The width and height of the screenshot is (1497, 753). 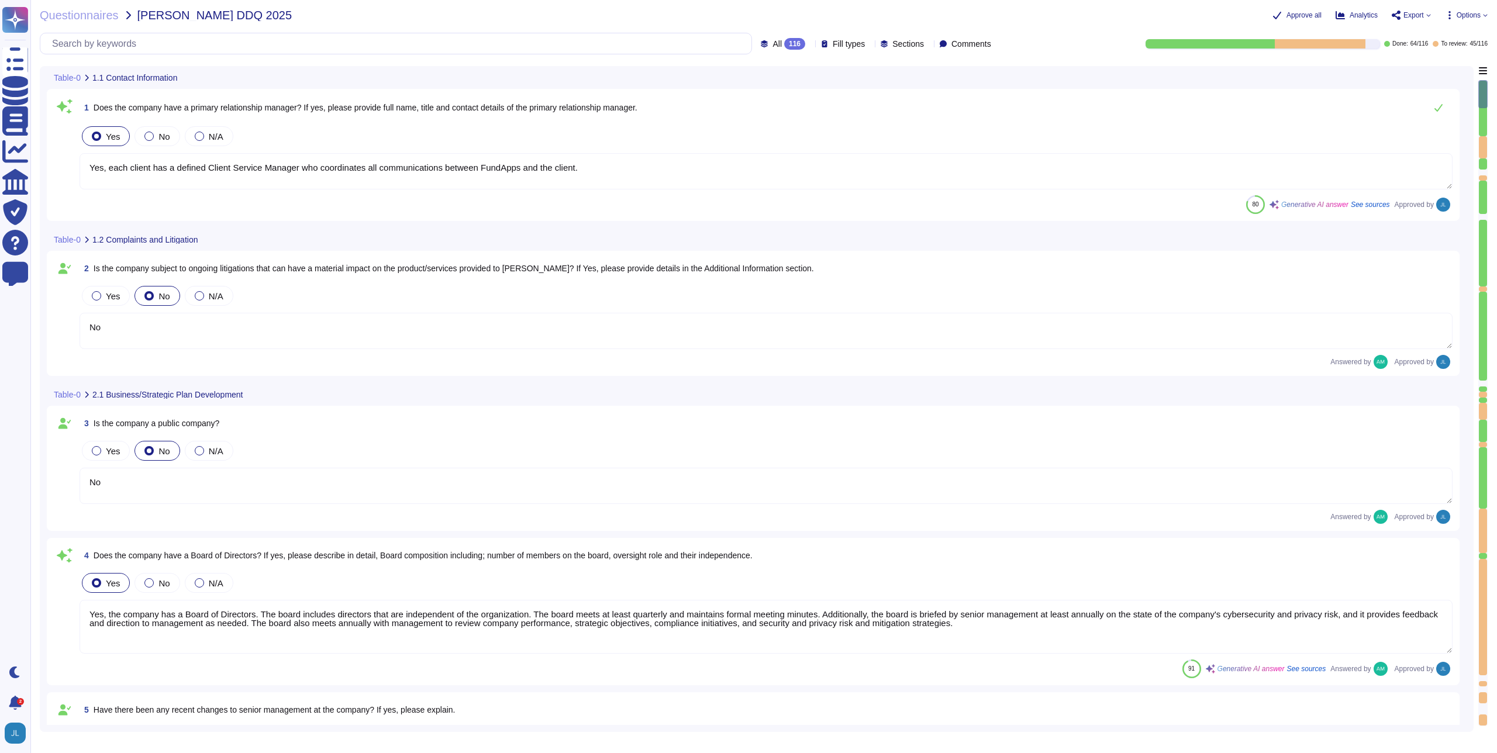 What do you see at coordinates (1304, 15) in the screenshot?
I see `span: Approve all` at bounding box center [1304, 15].